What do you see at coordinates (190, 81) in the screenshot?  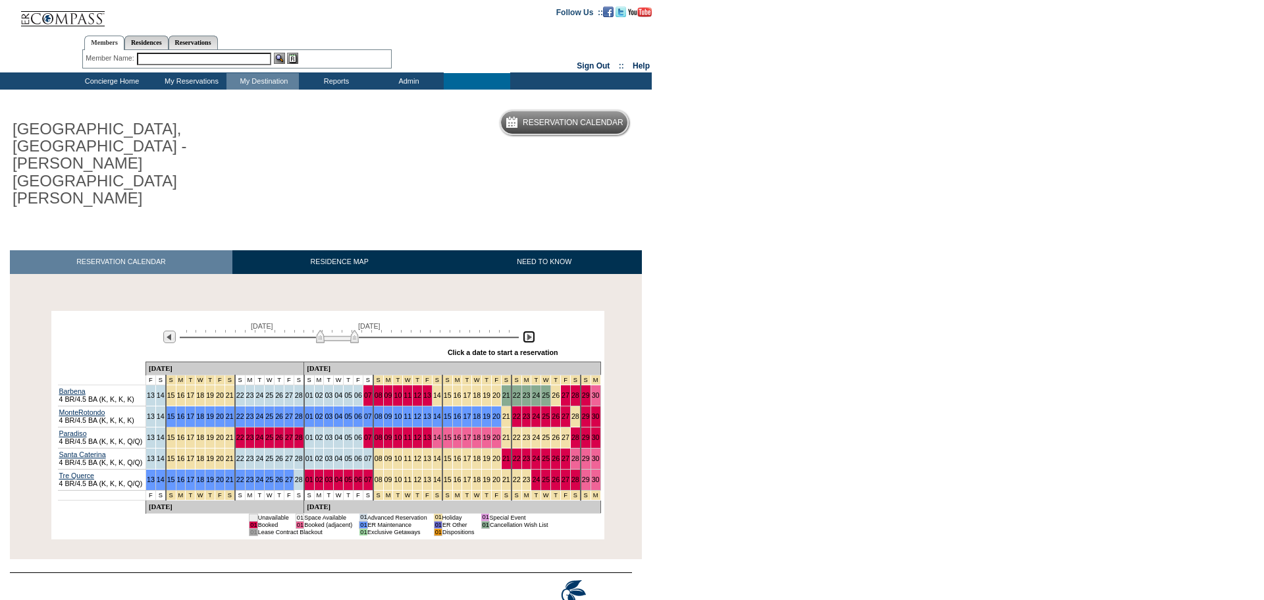 I see `td: My Reservations` at bounding box center [190, 81].